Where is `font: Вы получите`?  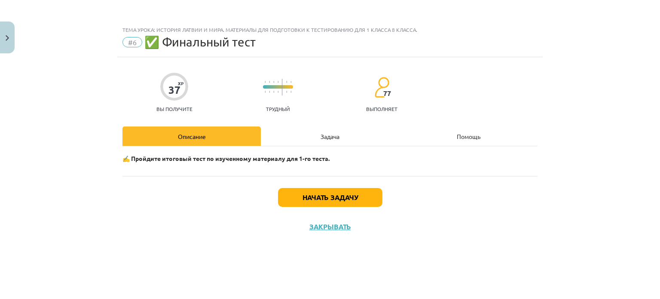
font: Вы получите is located at coordinates (174, 109).